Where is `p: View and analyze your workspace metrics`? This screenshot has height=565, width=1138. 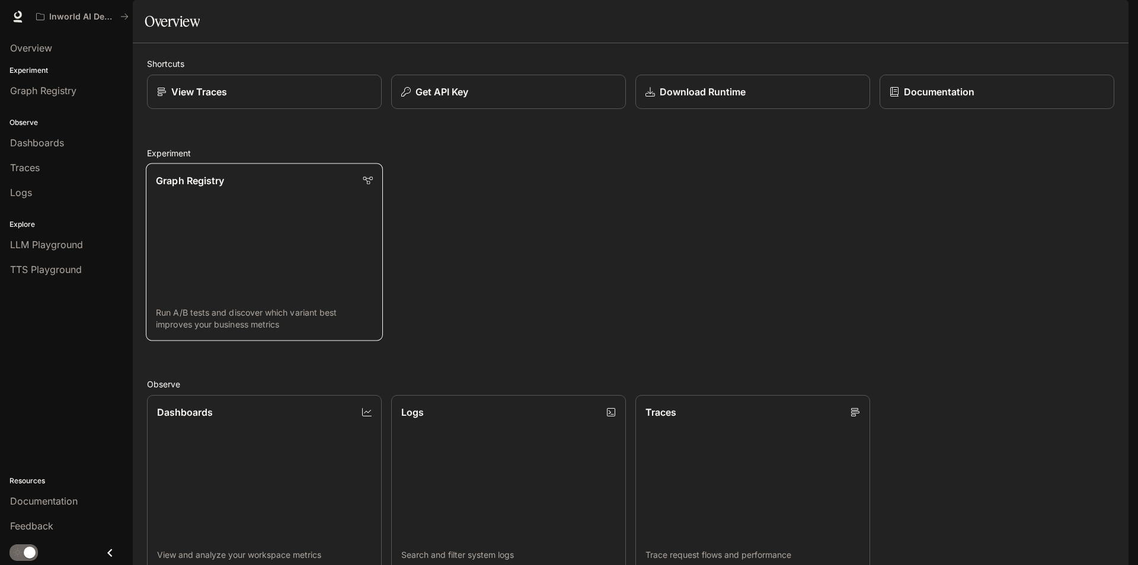
p: View and analyze your workspace metrics is located at coordinates (264, 555).